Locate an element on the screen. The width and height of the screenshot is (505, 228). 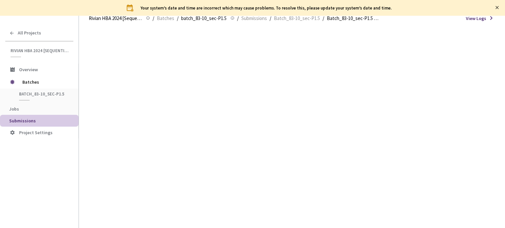
div: Your system’s date and time are incorrect which may cause problems. To resolve this, please updat... is located at coordinates (266, 8).